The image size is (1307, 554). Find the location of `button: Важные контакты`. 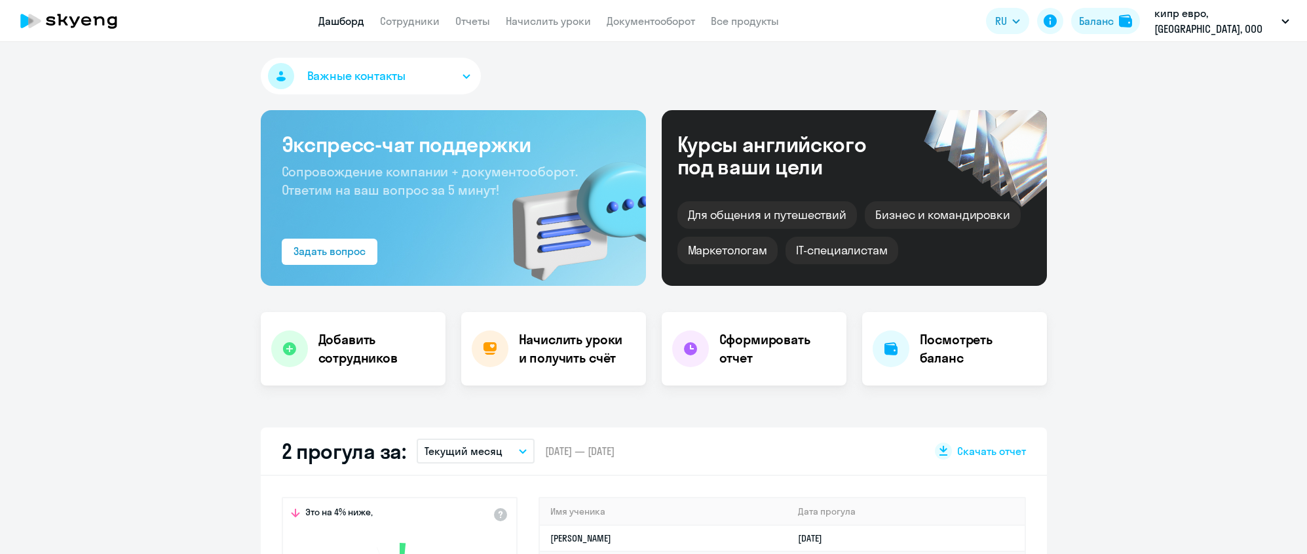

button: Важные контакты is located at coordinates (371, 76).